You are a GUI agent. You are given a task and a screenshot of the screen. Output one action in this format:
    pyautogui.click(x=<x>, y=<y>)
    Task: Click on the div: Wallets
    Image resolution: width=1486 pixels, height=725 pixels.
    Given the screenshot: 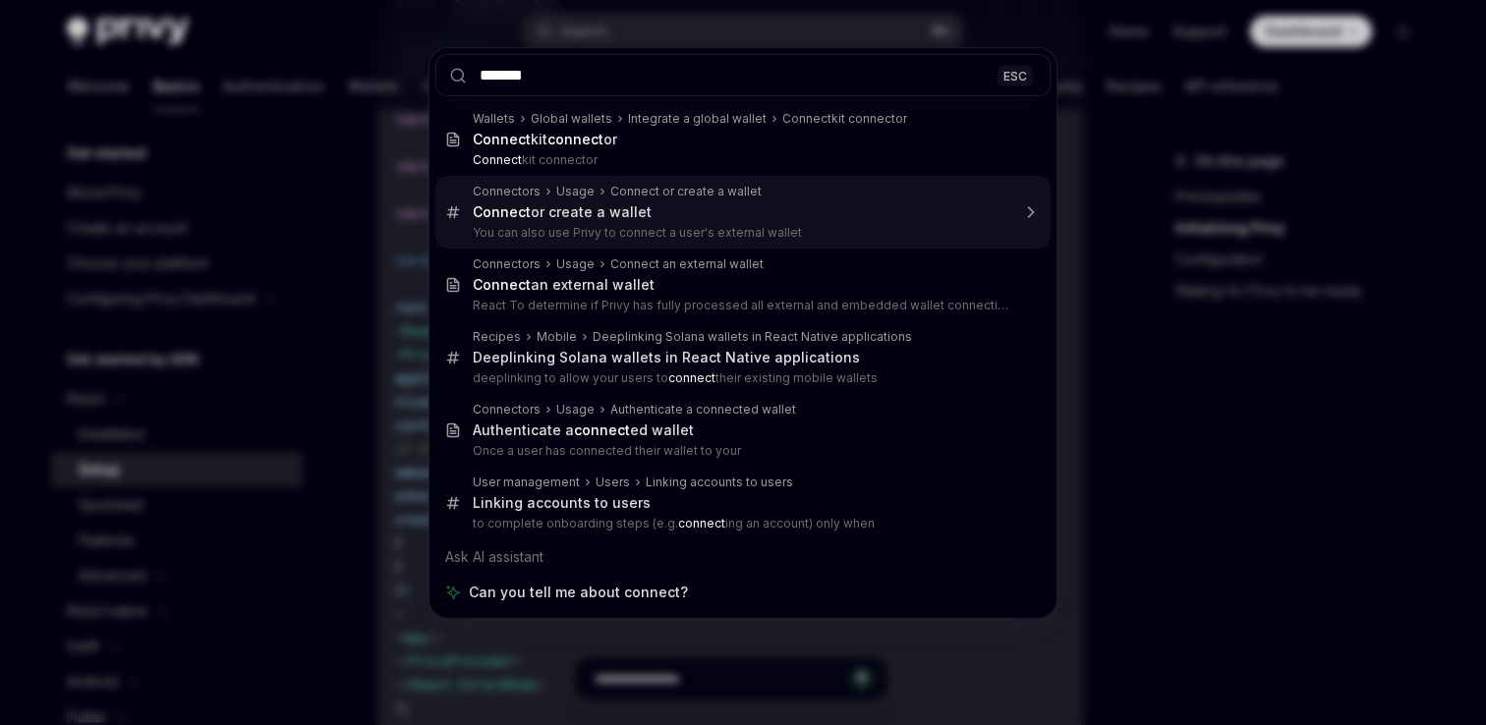 What is the action you would take?
    pyautogui.click(x=493, y=119)
    